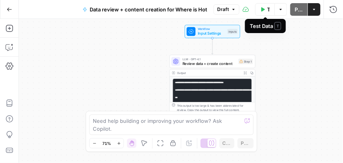 The width and height of the screenshot is (343, 163). What do you see at coordinates (209, 72) in the screenshot?
I see `div: Output` at bounding box center [209, 72].